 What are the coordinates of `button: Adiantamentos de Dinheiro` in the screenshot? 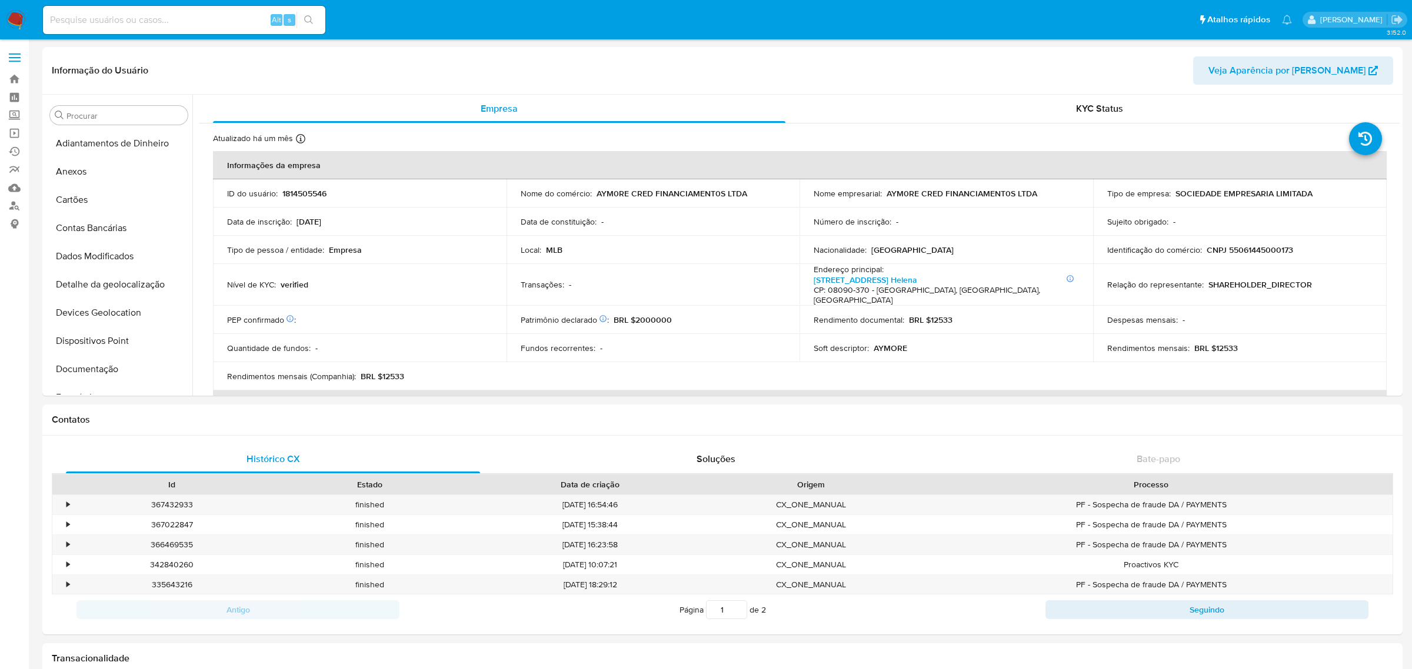 It's located at (119, 144).